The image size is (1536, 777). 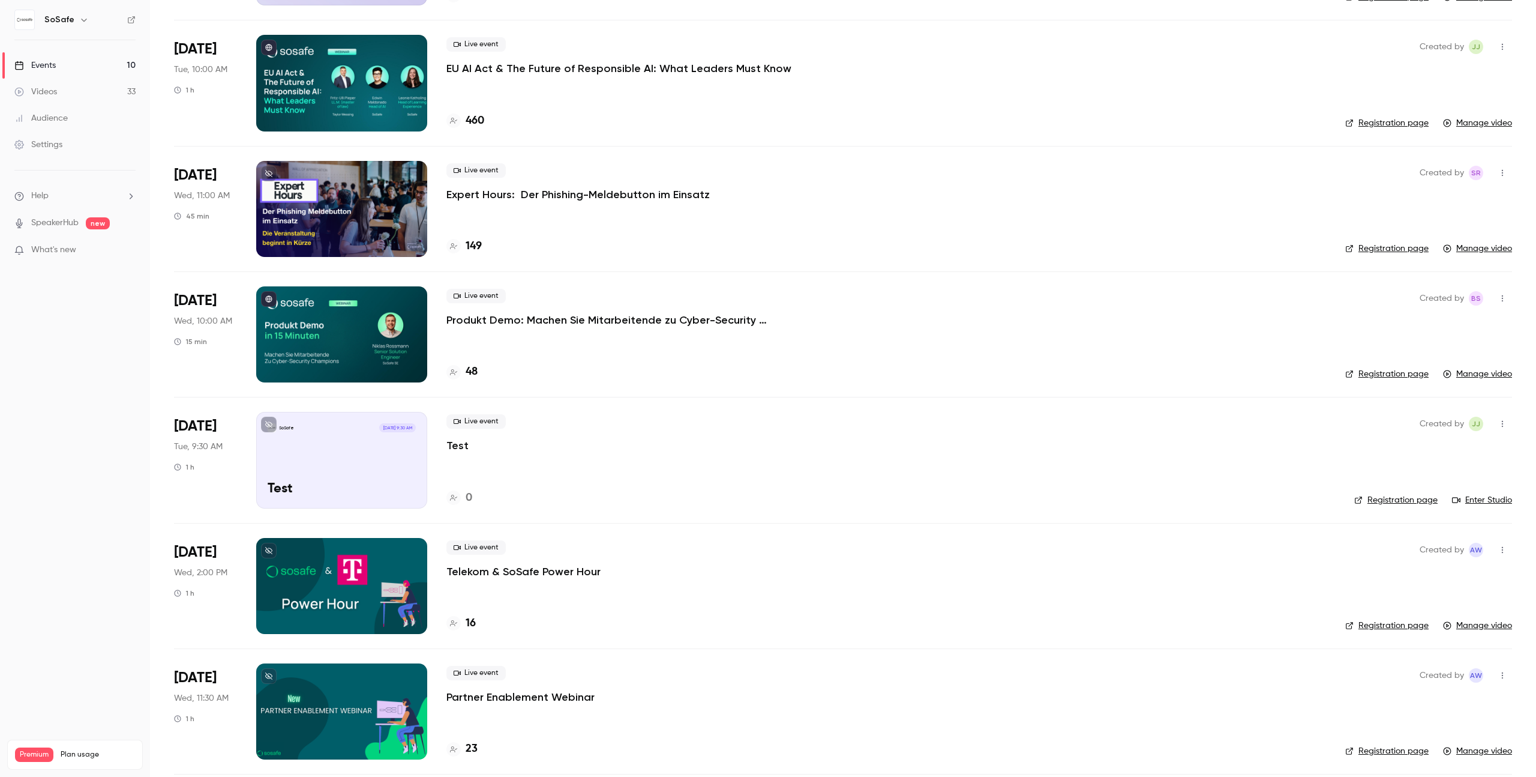 What do you see at coordinates (205, 586) in the screenshot?
I see `div: May 7 Wed, 2:00 PM (Europe/Madrid)` at bounding box center [205, 586].